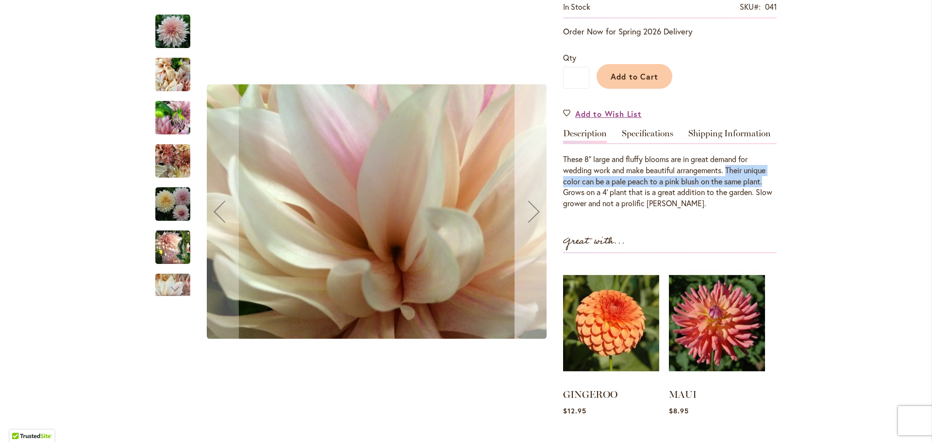 Image resolution: width=932 pixels, height=442 pixels. I want to click on div: Next, so click(173, 289).